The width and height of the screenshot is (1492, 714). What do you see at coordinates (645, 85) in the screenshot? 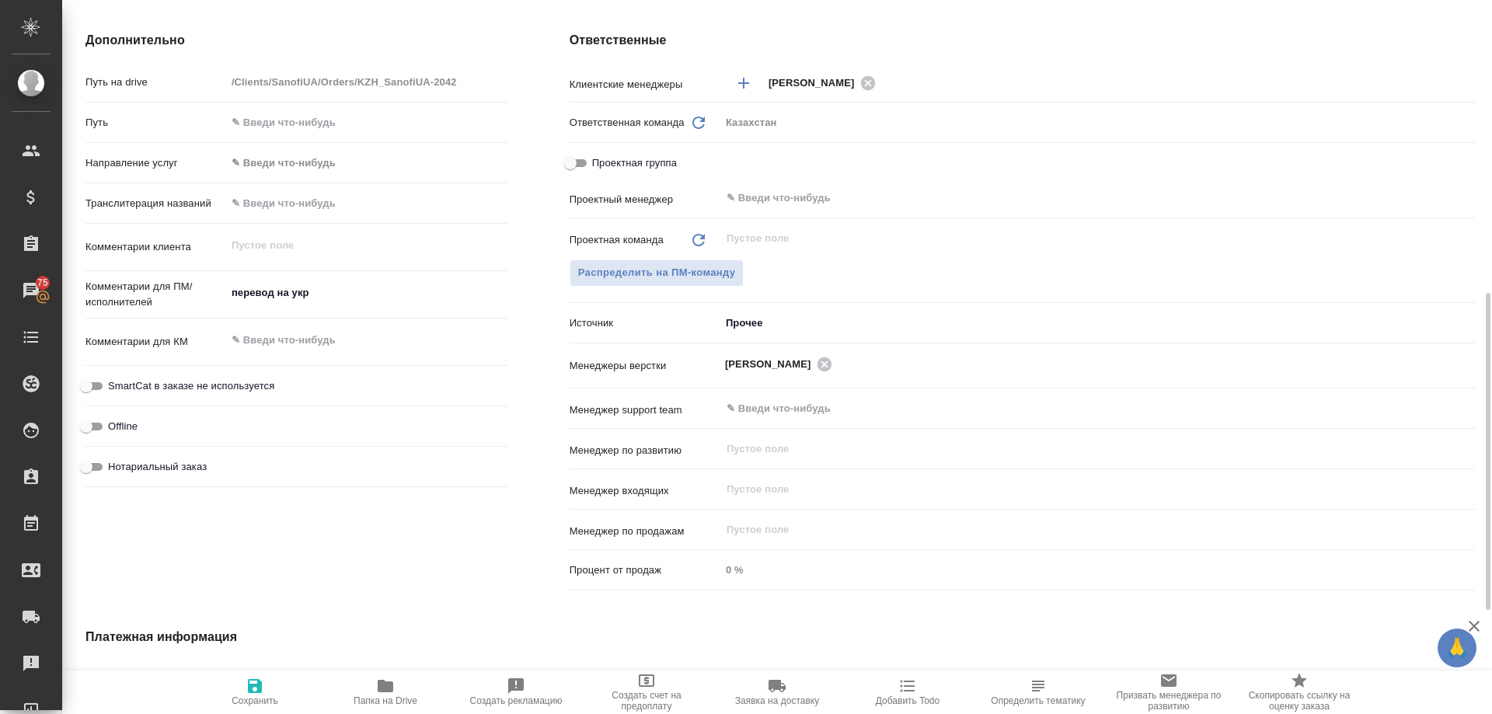
I see `p: Клиентские менеджеры` at bounding box center [645, 85].